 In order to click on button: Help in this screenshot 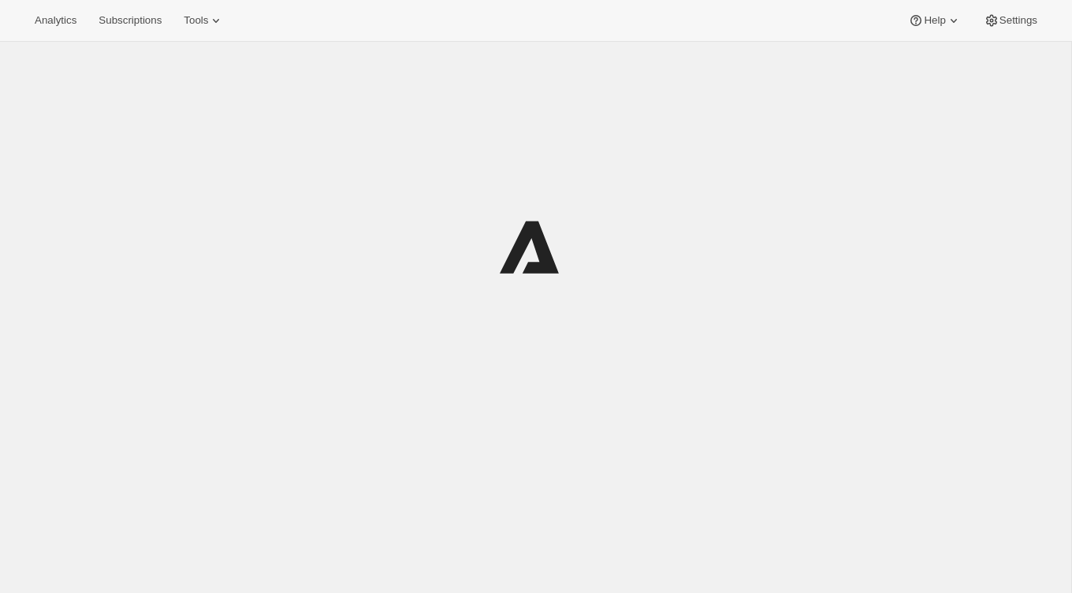, I will do `click(934, 20)`.